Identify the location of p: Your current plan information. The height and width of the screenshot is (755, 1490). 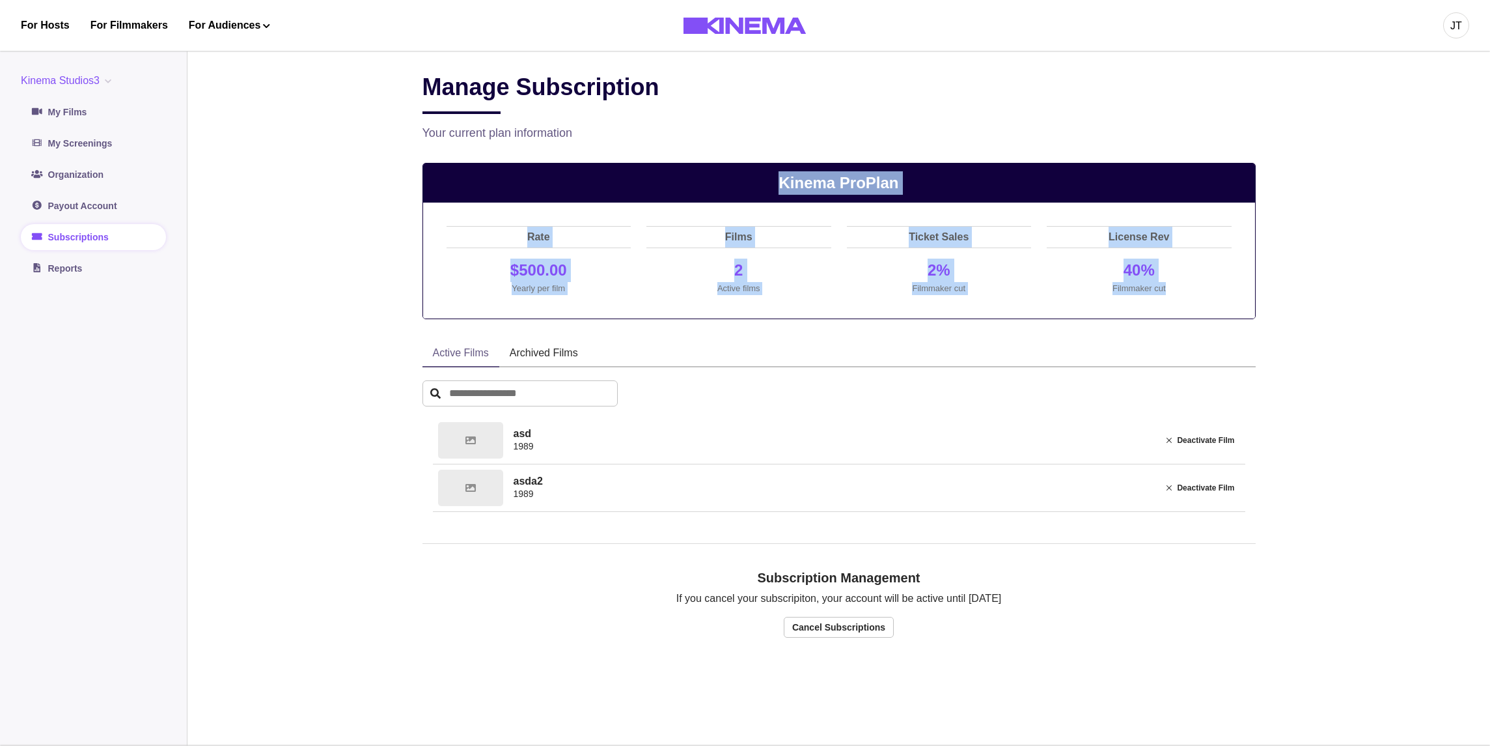
(839, 133).